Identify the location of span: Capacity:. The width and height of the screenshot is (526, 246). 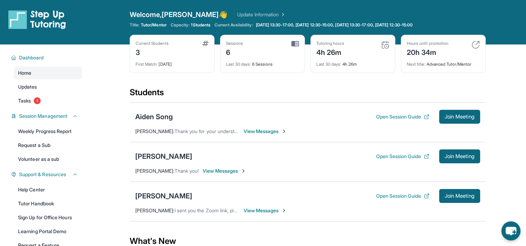
(180, 25).